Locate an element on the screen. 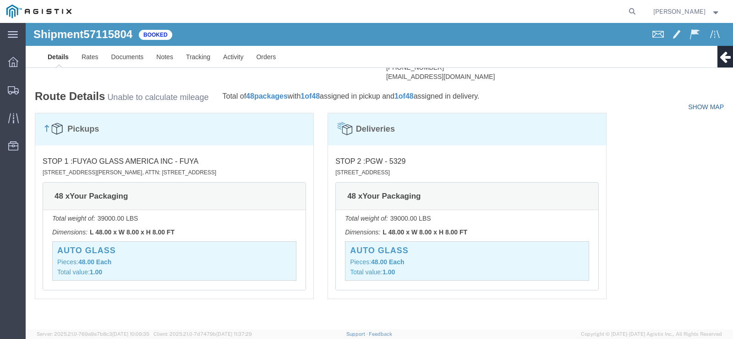 The width and height of the screenshot is (733, 339). a: Support is located at coordinates (358, 334).